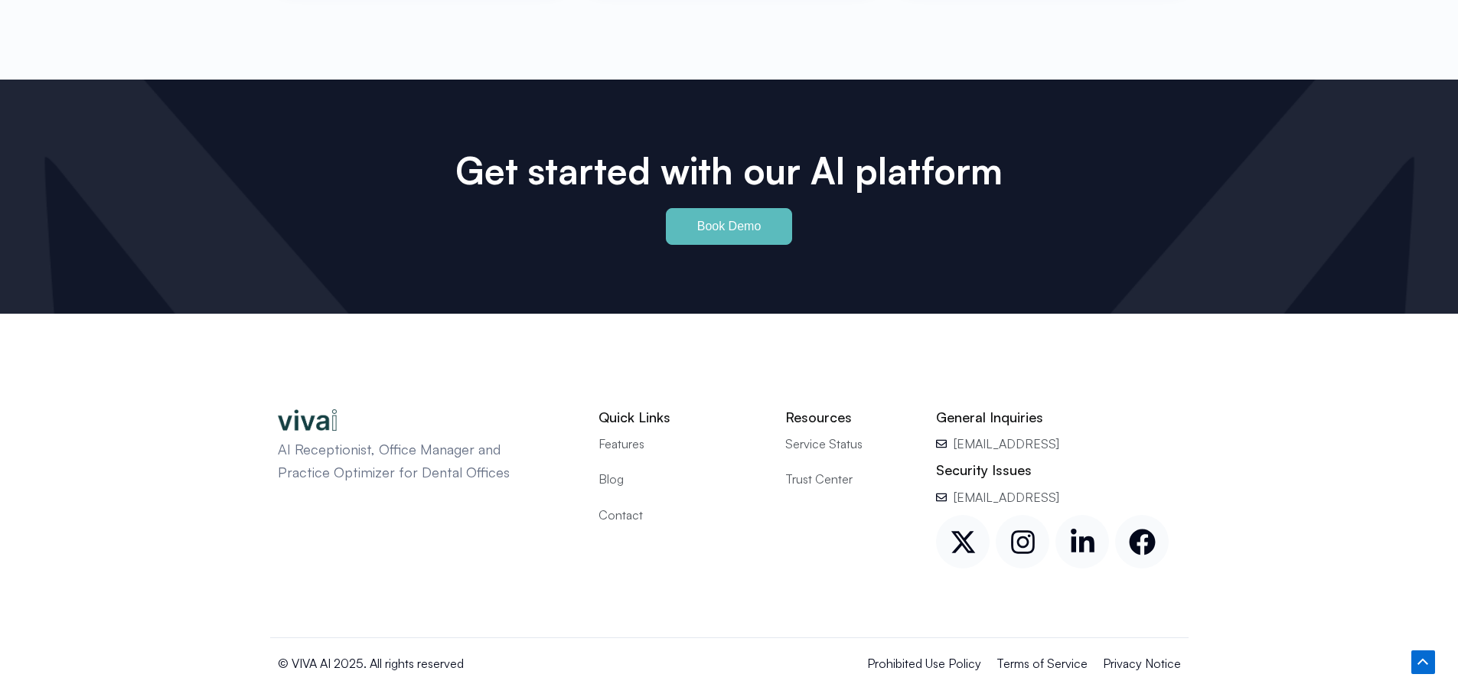 The height and width of the screenshot is (697, 1458). I want to click on p: AI Receptionist, Office Manager and Practice Optimizer for Dental Offices, so click(412, 461).